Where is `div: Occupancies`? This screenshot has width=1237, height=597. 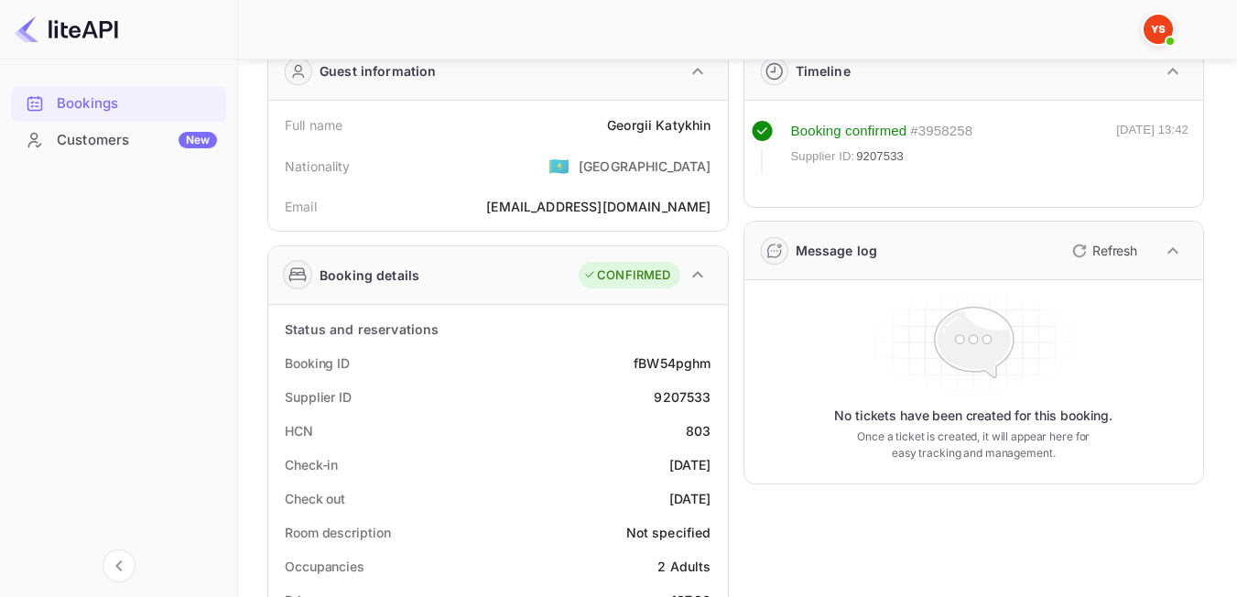
div: Occupancies is located at coordinates (324, 566).